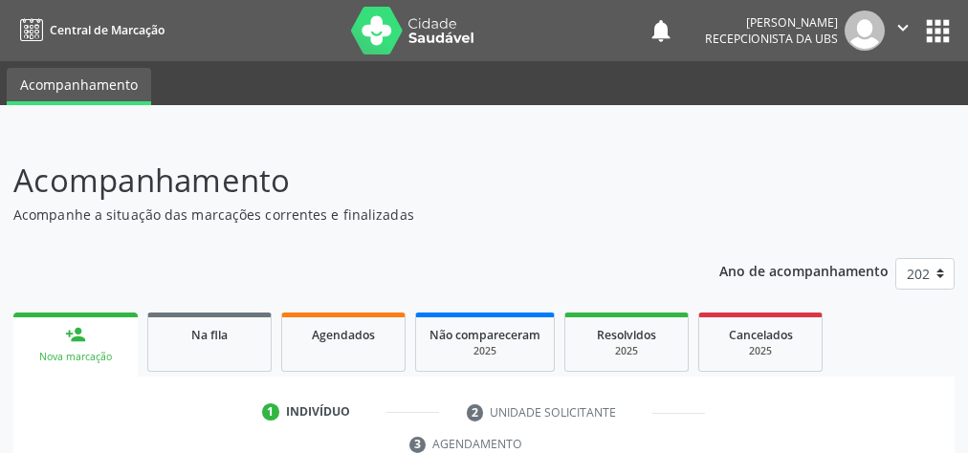 This screenshot has height=453, width=968. Describe the element at coordinates (760, 335) in the screenshot. I see `span: Cancelados` at that location.